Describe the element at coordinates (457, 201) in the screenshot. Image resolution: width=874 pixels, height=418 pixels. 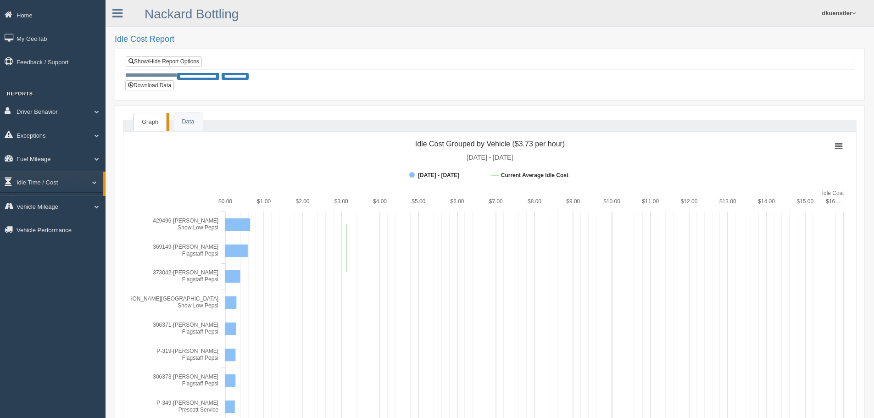
I see `text: $6.00` at that location.